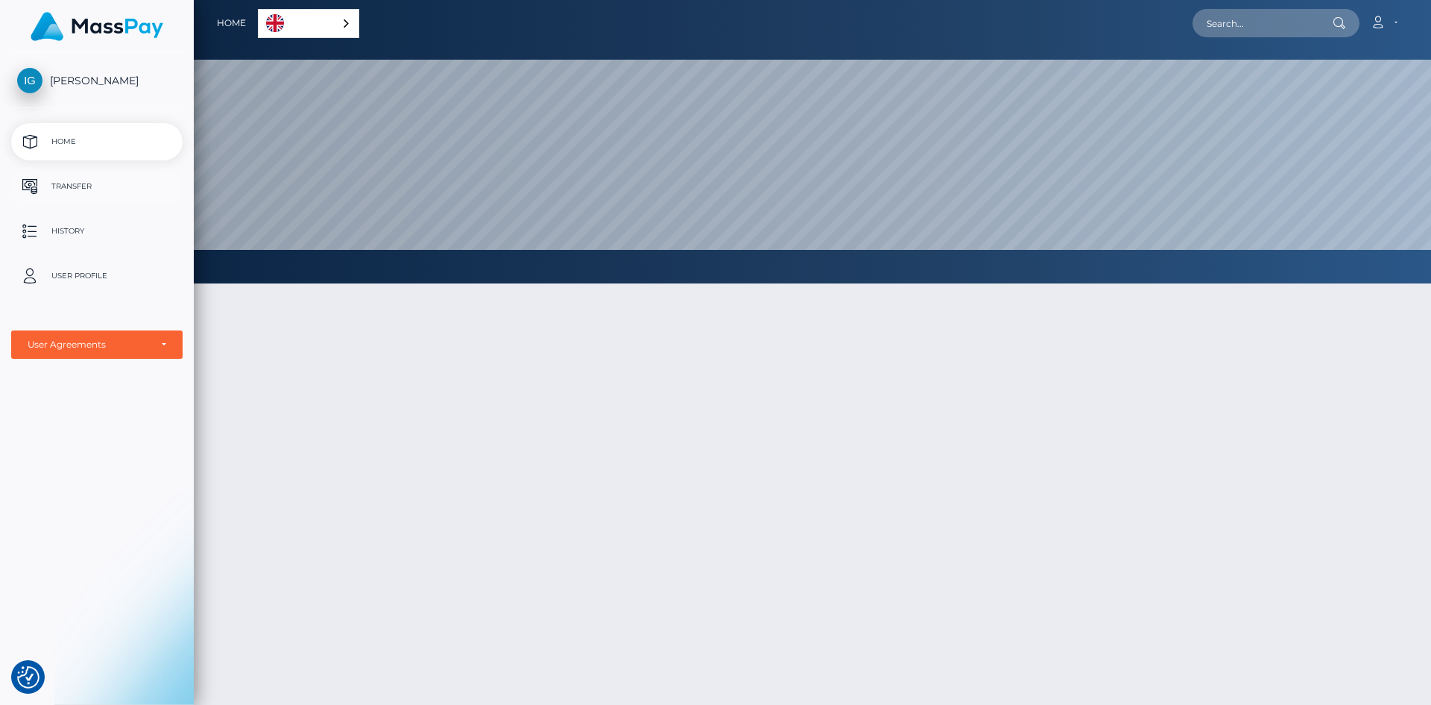 This screenshot has height=705, width=1431. I want to click on div: User Agreements, so click(89, 344).